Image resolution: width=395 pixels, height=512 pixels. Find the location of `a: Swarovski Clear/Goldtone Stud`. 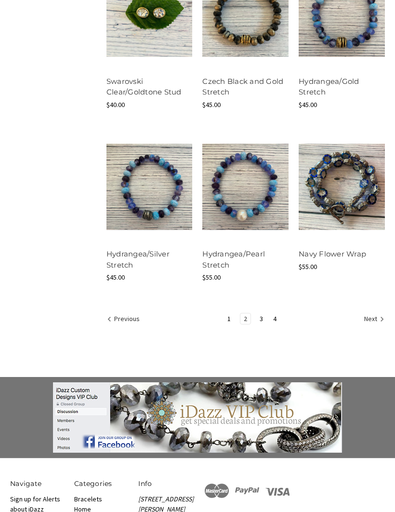

a: Swarovski Clear/Goldtone Stud is located at coordinates (144, 87).